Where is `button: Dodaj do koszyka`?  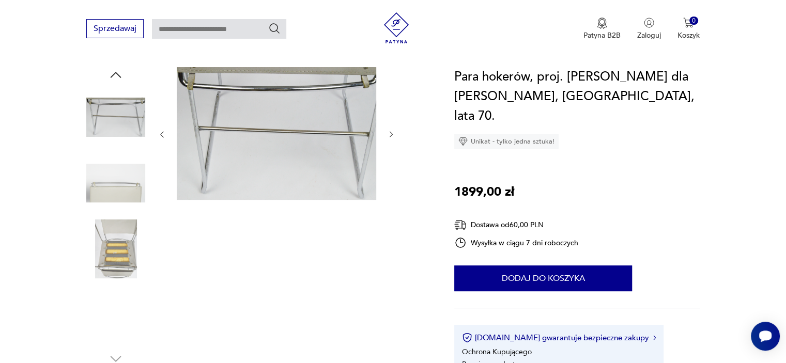 button: Dodaj do koszyka is located at coordinates (543, 279).